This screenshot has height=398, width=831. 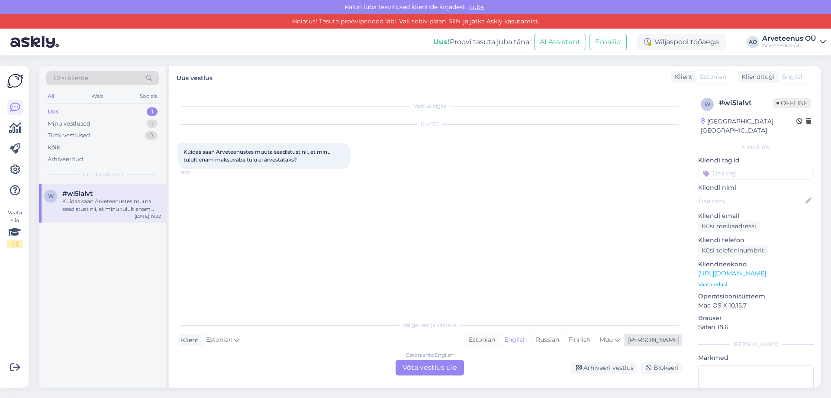 I want to click on span: Kuidas saan Arveteenustes muuta seadistust nii, et minu tulult enam maksuvaba tulu ei arvestataks?, so click(x=258, y=155).